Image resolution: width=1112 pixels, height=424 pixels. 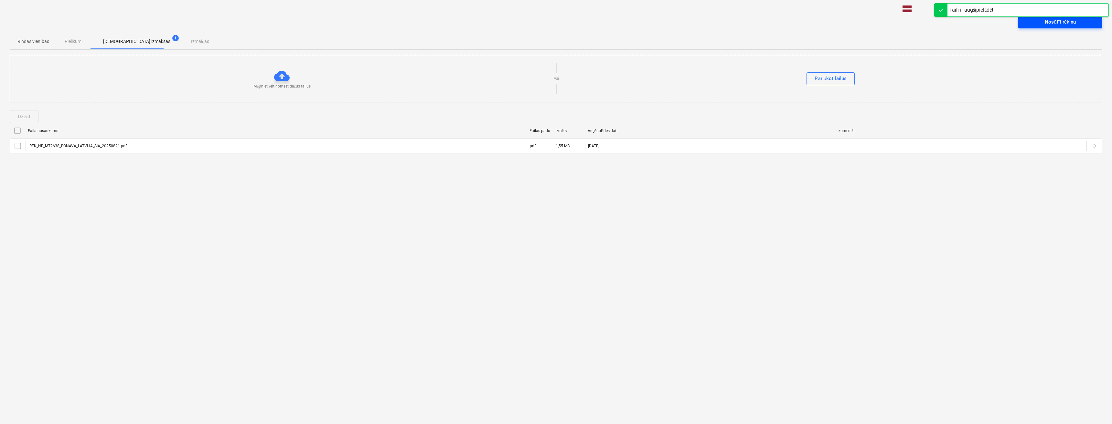 I want to click on font: Augšuplādes dati, so click(x=602, y=131).